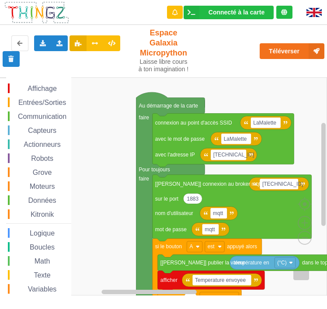 The width and height of the screenshot is (327, 309). Describe the element at coordinates (281, 263) in the screenshot. I see `text: (°C)` at that location.